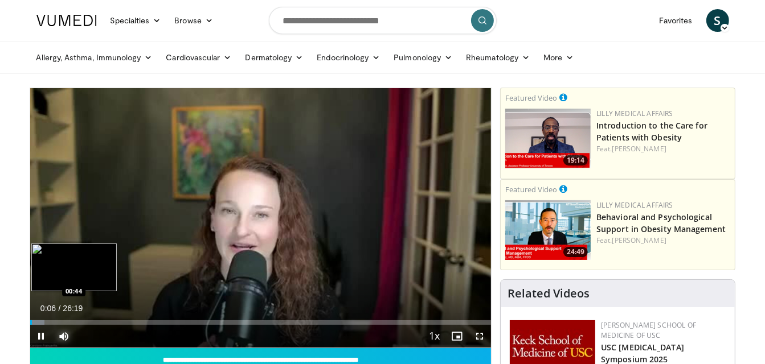 The image size is (765, 364). I want to click on img: VuMedi Logo, so click(67, 20).